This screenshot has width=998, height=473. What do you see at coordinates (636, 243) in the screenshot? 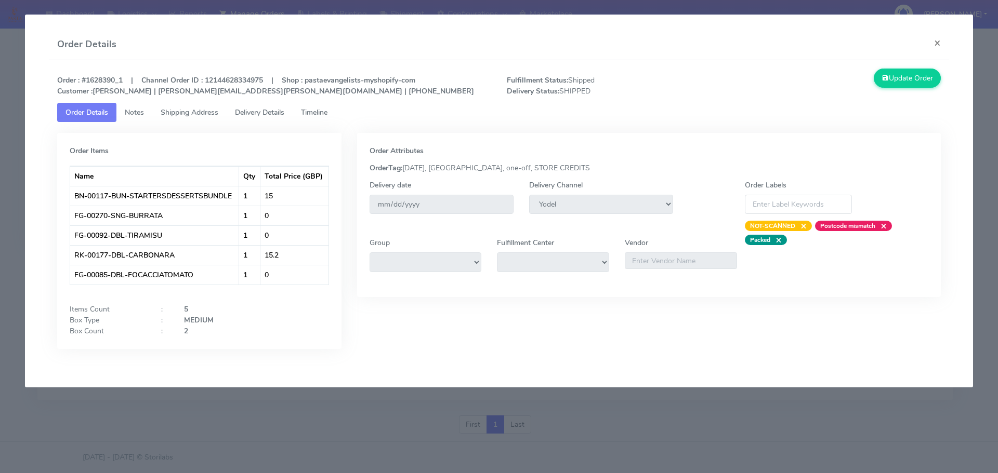
I see `label: Vendor` at bounding box center [636, 243].